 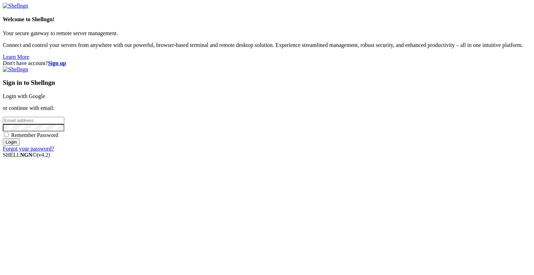 I want to click on strong: Sign up, so click(x=57, y=63).